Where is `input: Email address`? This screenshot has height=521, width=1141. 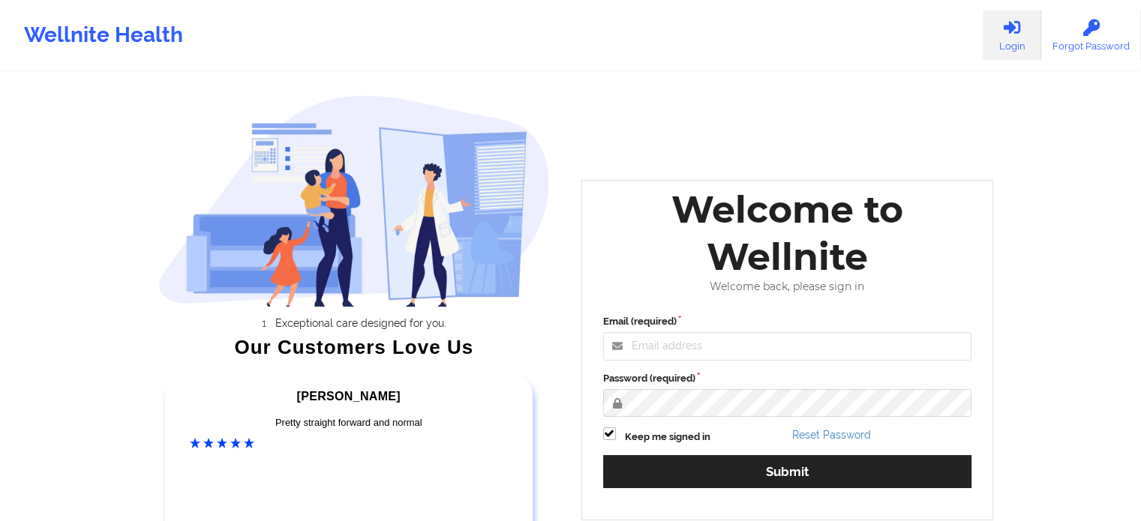
input: Email address is located at coordinates (788, 347).